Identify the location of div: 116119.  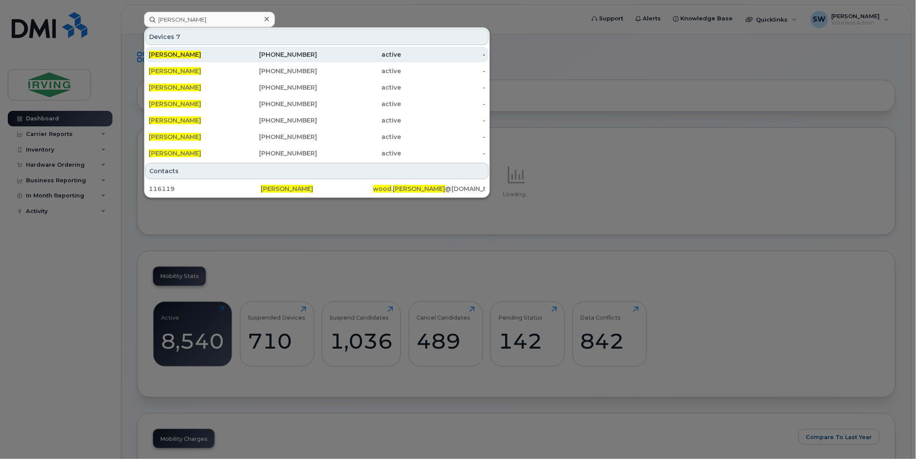
(205, 189).